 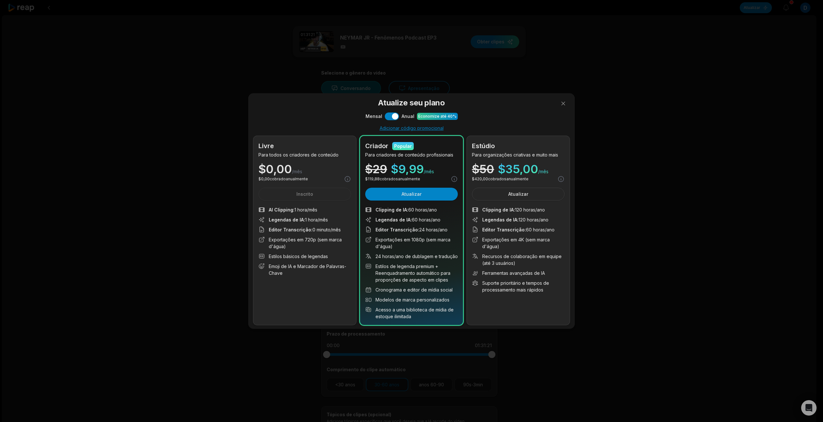 I want to click on font: Anual, so click(x=408, y=116).